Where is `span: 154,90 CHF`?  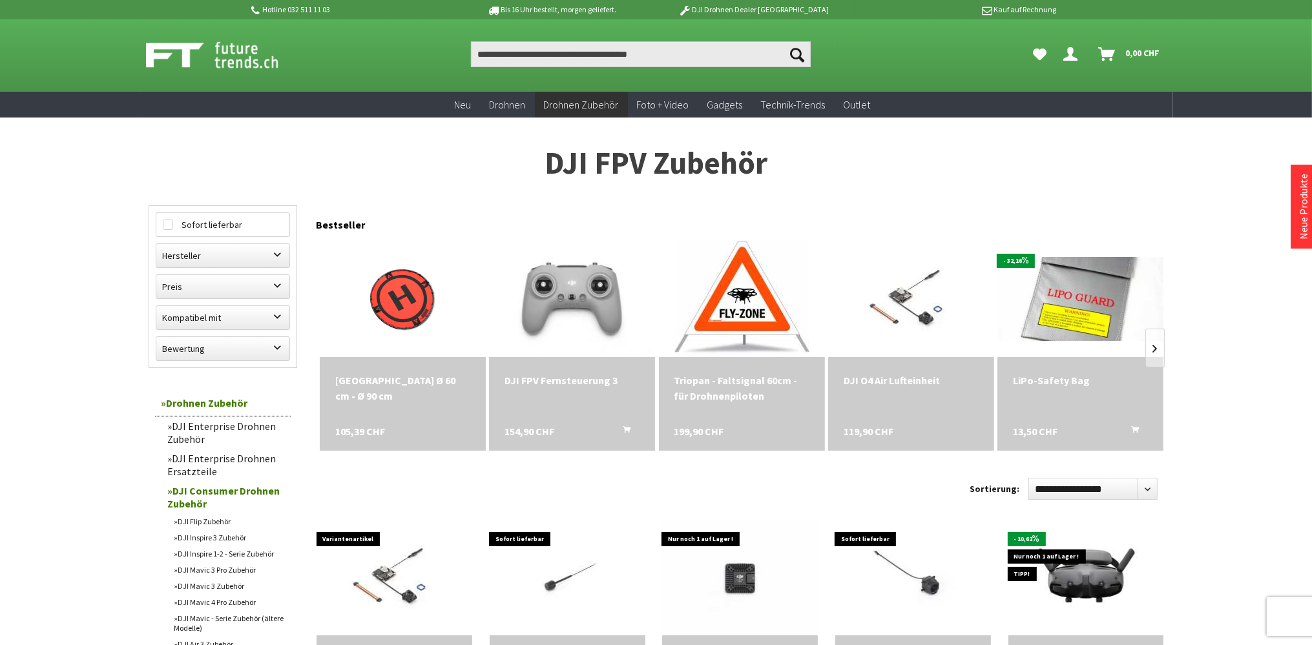 span: 154,90 CHF is located at coordinates (529, 431).